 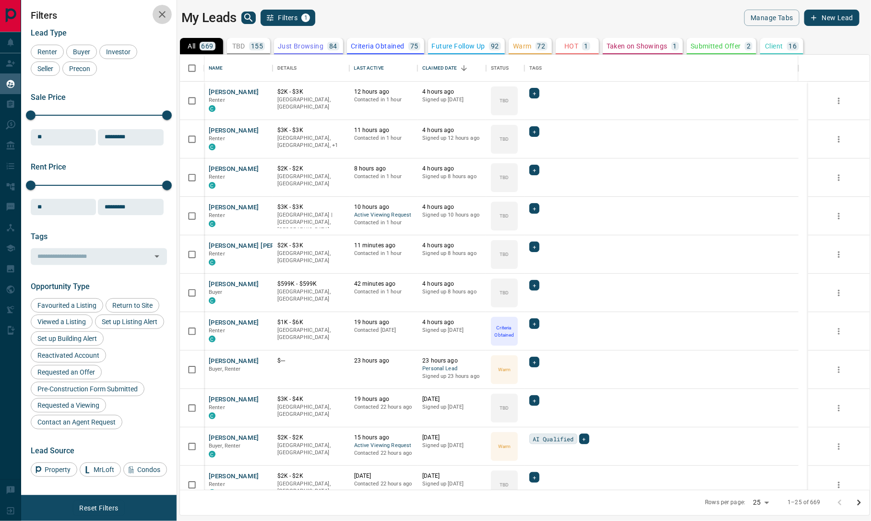 What do you see at coordinates (761, 502) in the screenshot?
I see `div: 25` at bounding box center [761, 502].